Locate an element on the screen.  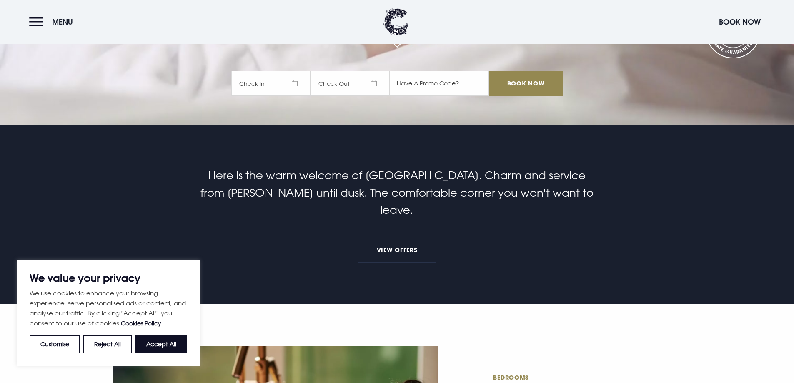
p: We use cookies to enhance your browsing experience, serve personalised ads or content, and analys... is located at coordinates (108, 308).